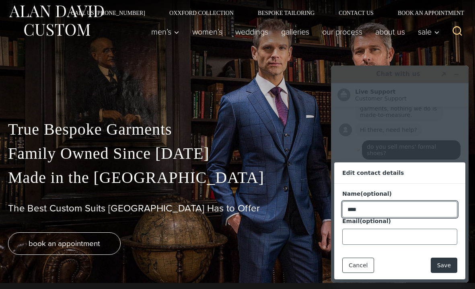 This screenshot has height=289, width=475. I want to click on a: Women’s, so click(207, 32).